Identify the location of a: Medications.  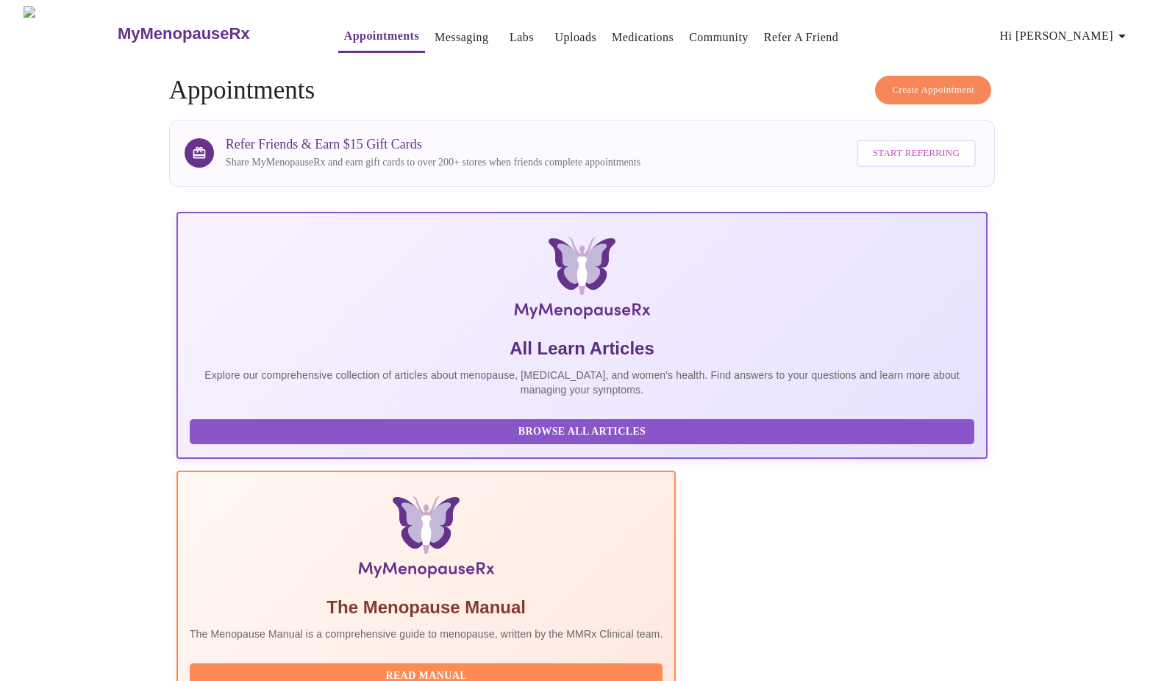
(643, 37).